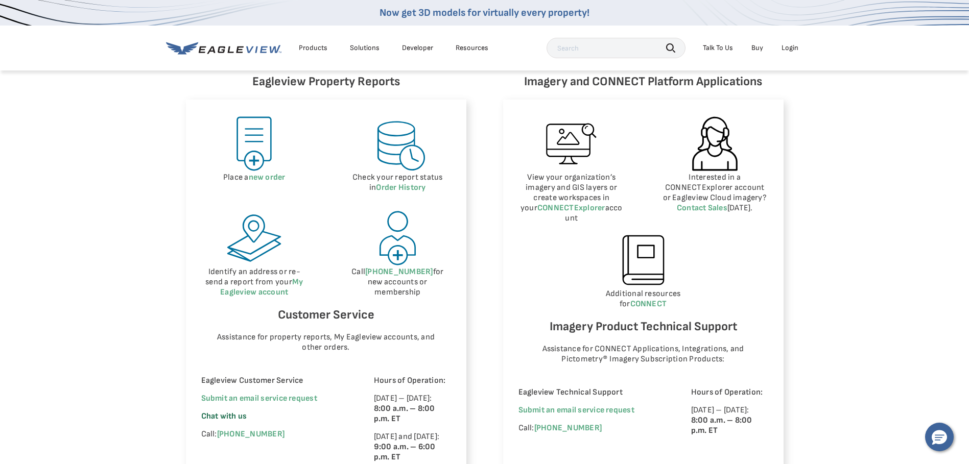 The image size is (969, 464). I want to click on p: Eagleview Customer Service, so click(273, 381).